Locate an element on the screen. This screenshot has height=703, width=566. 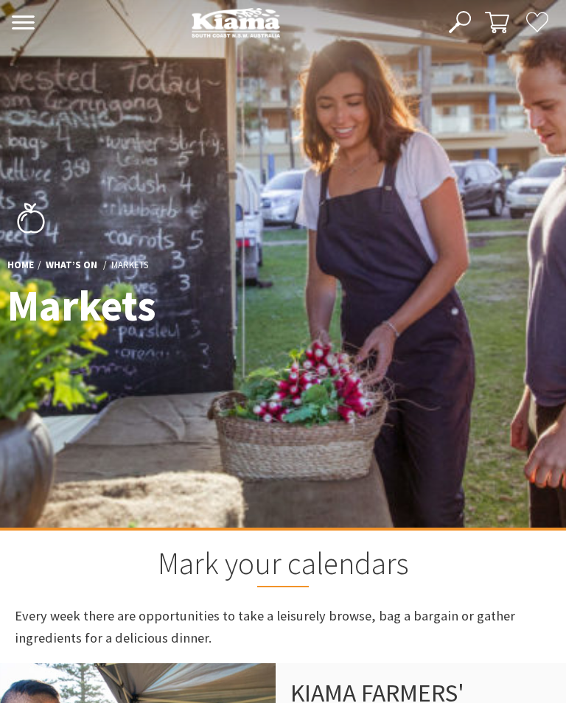
p: Every week there are opportunities to take a leisurely browse, bag a bargain or gather ingredient... is located at coordinates (283, 627).